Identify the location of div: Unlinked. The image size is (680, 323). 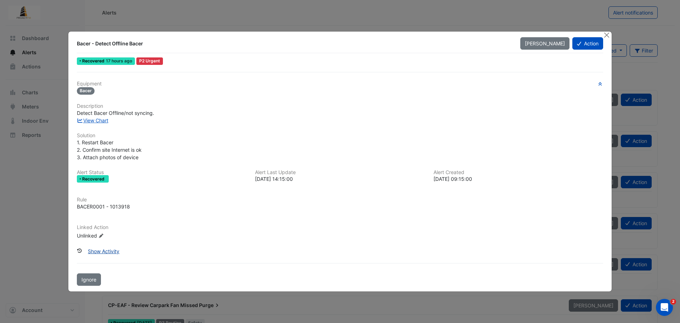
(119, 235).